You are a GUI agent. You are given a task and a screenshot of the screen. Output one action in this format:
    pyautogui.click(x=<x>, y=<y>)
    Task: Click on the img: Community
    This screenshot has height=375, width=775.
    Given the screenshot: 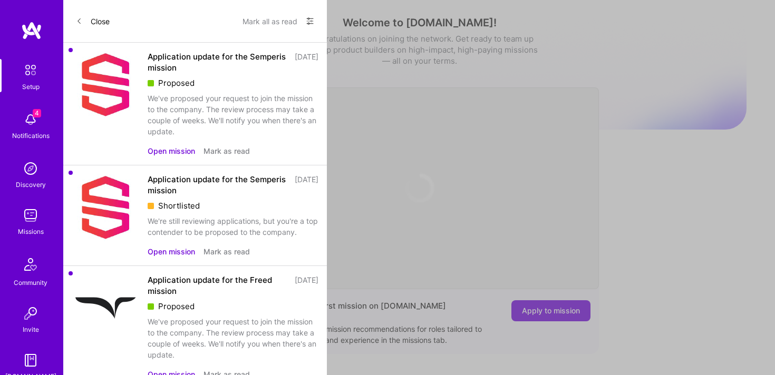 What is the action you would take?
    pyautogui.click(x=31, y=265)
    